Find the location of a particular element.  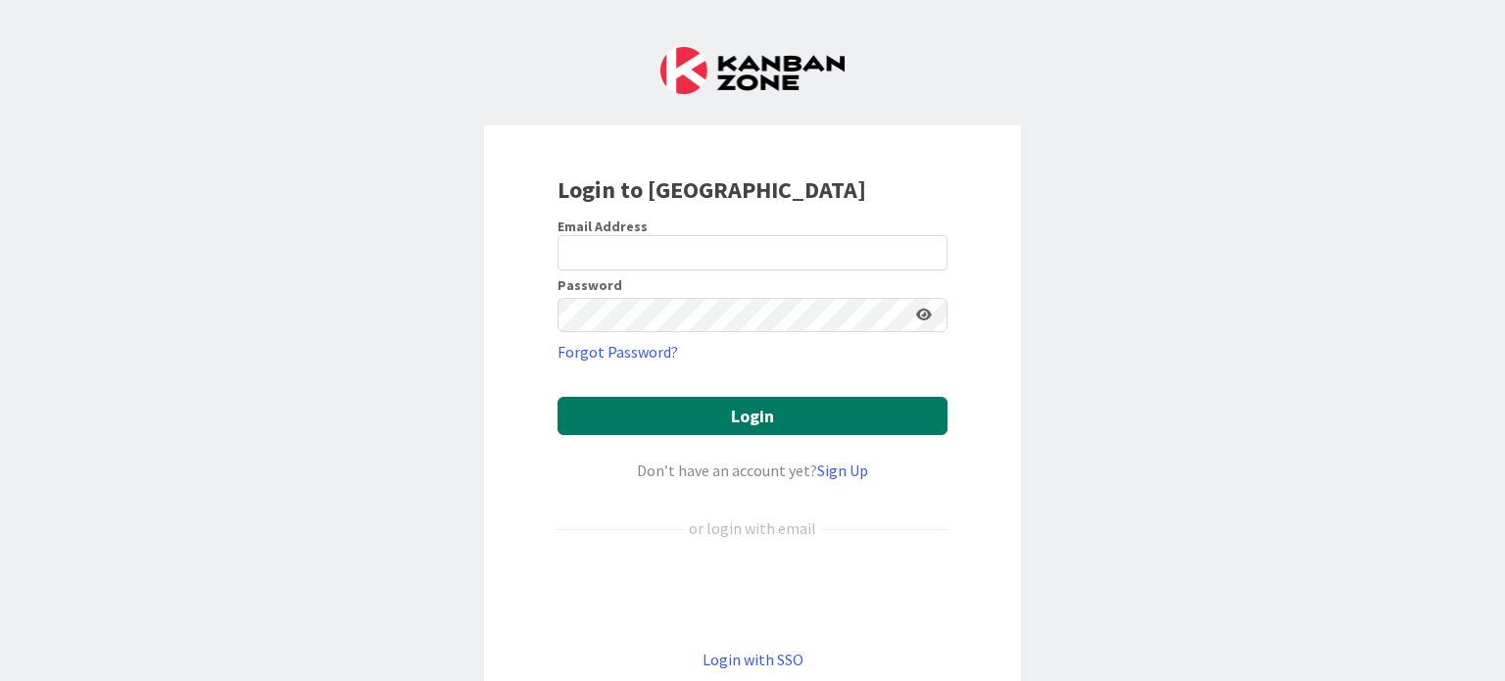

div: or login with email is located at coordinates (752, 528).